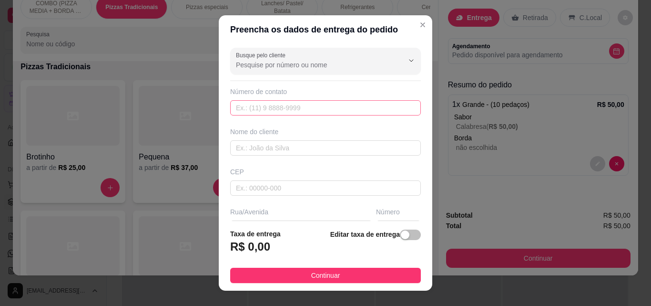 Image resolution: width=651 pixels, height=306 pixels. Describe the element at coordinates (301, 228) in the screenshot. I see `input: Ex.: Rua Oscar Freire` at that location.